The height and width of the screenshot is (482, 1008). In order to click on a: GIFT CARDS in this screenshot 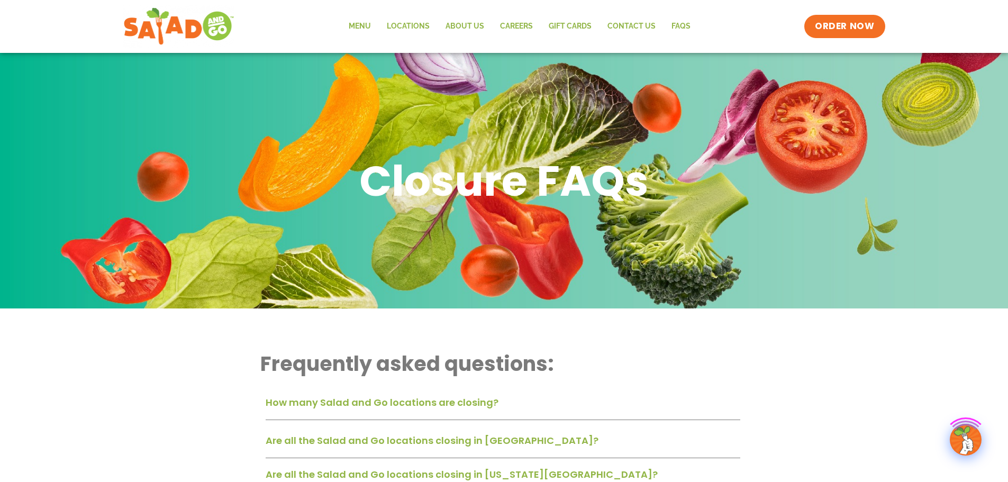, I will do `click(570, 26)`.